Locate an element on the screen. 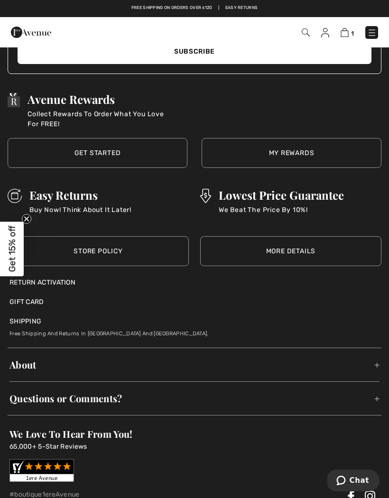  button: Subscribe is located at coordinates (195, 51).